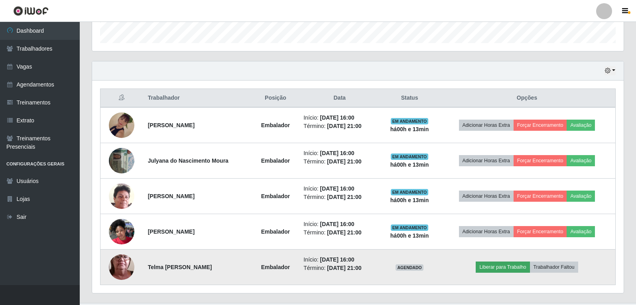 The image size is (636, 305). I want to click on strong: Julyana do Nascimento Moura, so click(188, 161).